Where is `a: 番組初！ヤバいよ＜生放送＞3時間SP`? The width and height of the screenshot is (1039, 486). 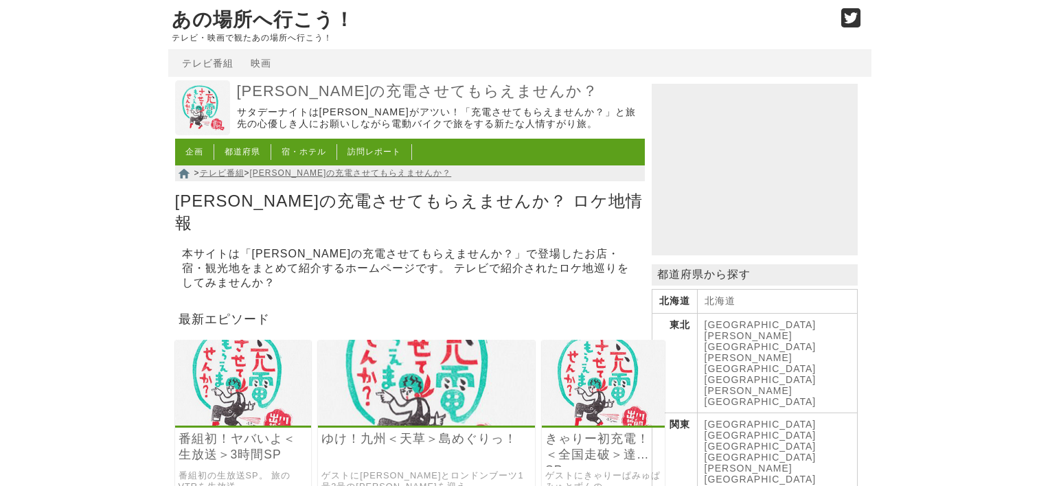 a: 番組初！ヤバいよ＜生放送＞3時間SP is located at coordinates (243, 447).